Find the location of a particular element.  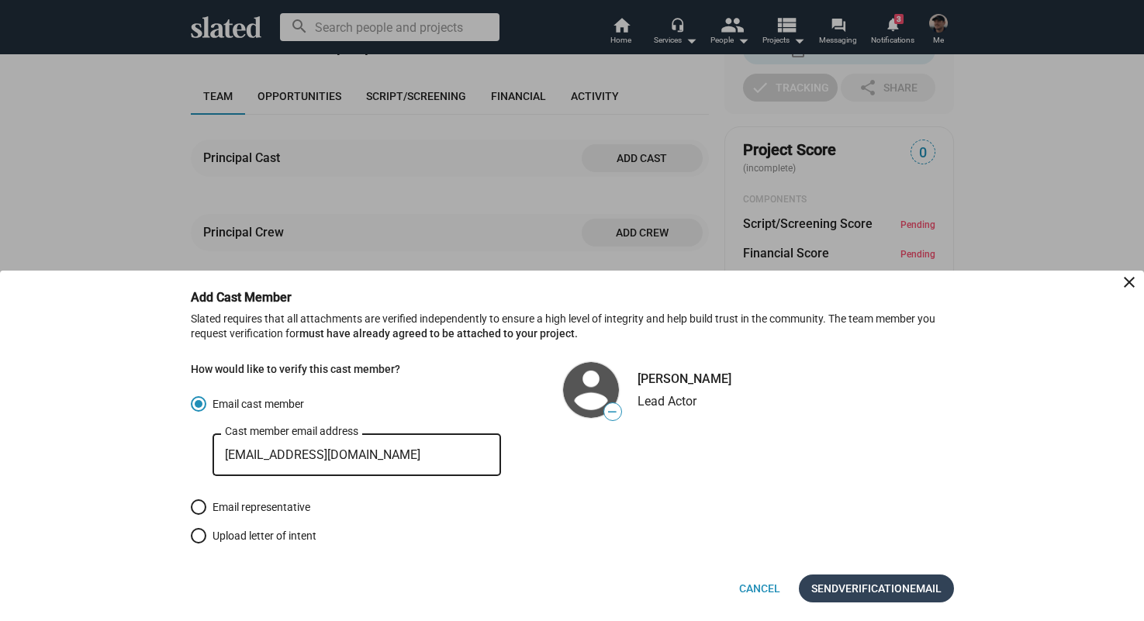

img: undefined is located at coordinates (591, 390).